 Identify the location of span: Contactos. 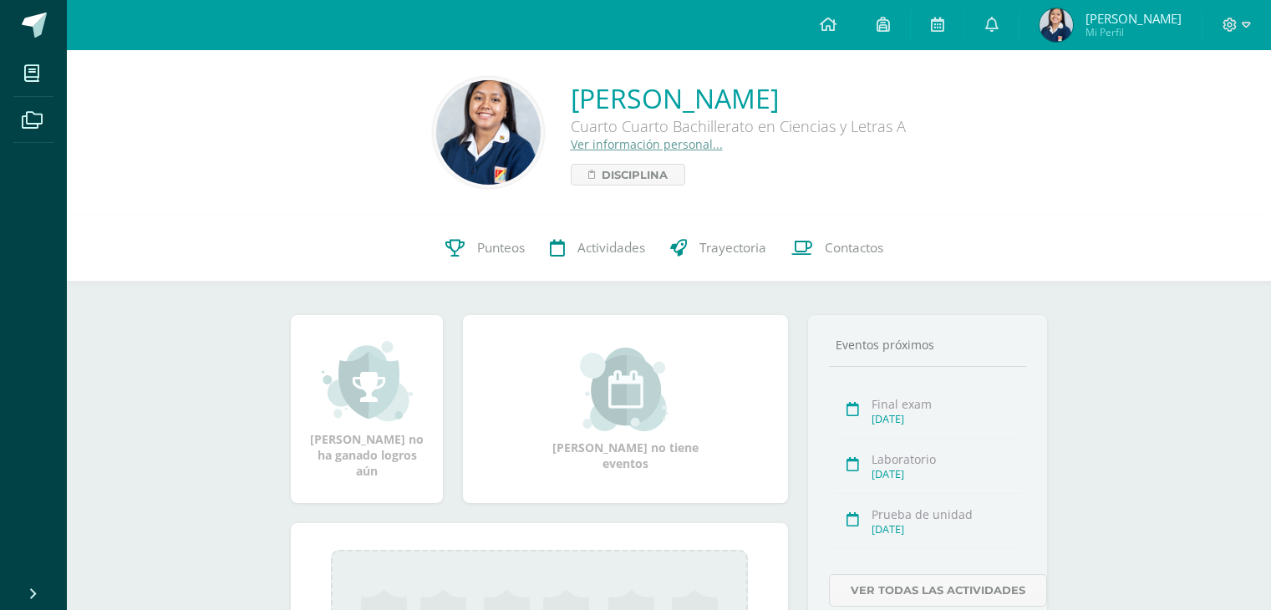
(854, 247).